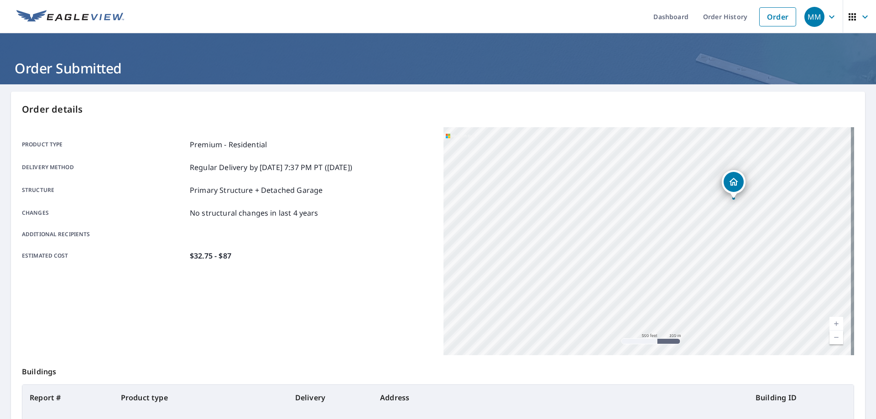 The image size is (876, 419). What do you see at coordinates (104, 145) in the screenshot?
I see `p: Product type` at bounding box center [104, 145].